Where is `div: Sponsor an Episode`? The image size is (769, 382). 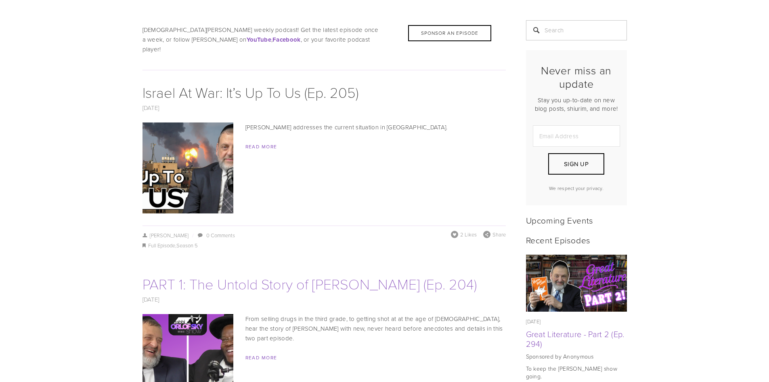 div: Sponsor an Episode is located at coordinates (450, 33).